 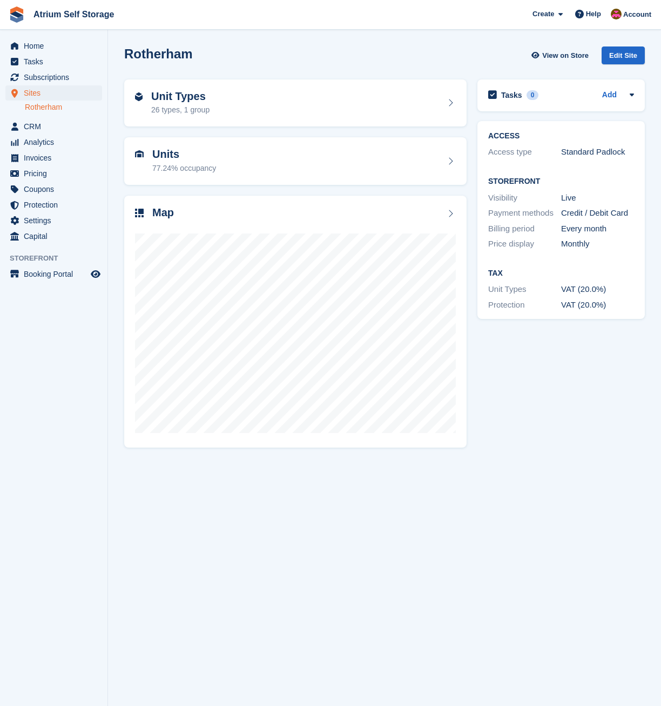 What do you see at coordinates (610, 95) in the screenshot?
I see `a: Add` at bounding box center [610, 95].